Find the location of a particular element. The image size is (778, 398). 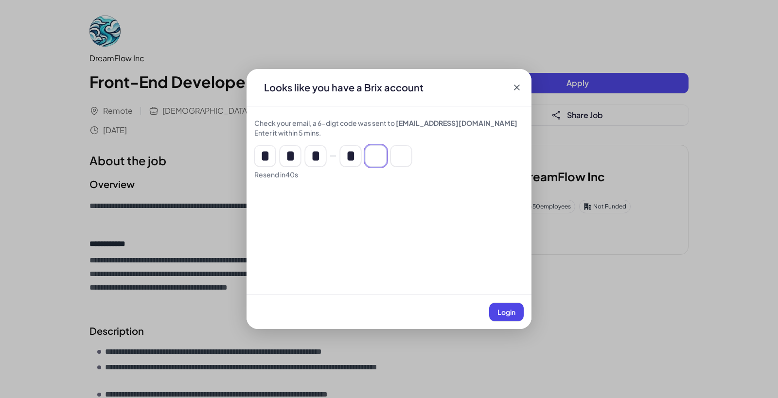

button: Login is located at coordinates (506, 312).